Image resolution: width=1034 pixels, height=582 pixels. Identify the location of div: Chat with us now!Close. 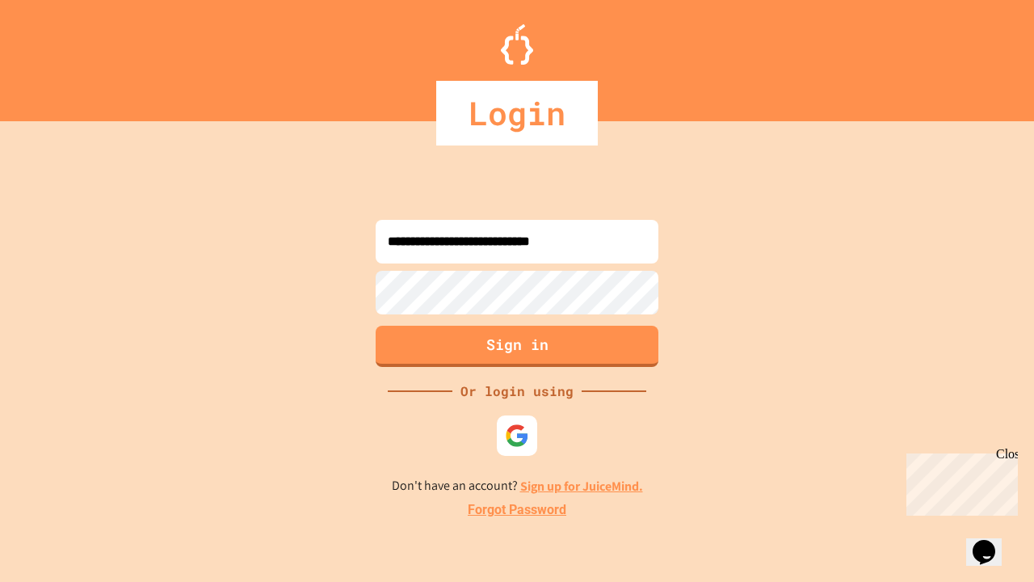
(59, 54).